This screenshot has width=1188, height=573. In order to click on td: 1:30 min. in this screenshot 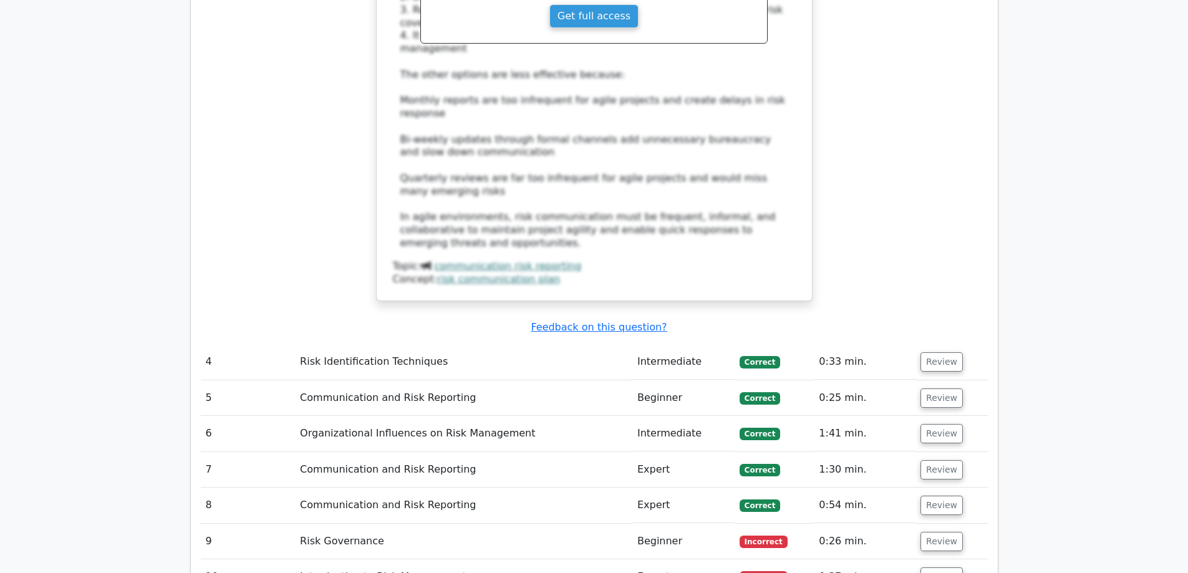, I will do `click(864, 469)`.